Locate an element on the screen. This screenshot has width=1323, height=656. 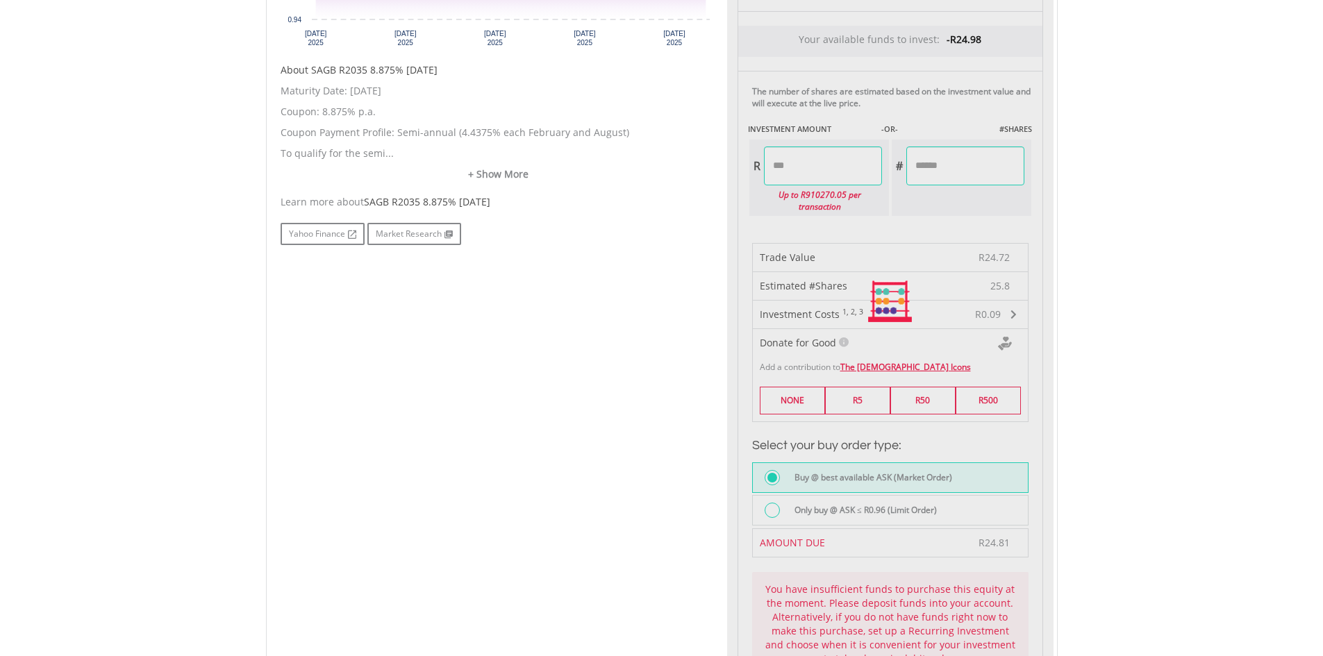
p: To qualify for the semi... is located at coordinates (499, 153).